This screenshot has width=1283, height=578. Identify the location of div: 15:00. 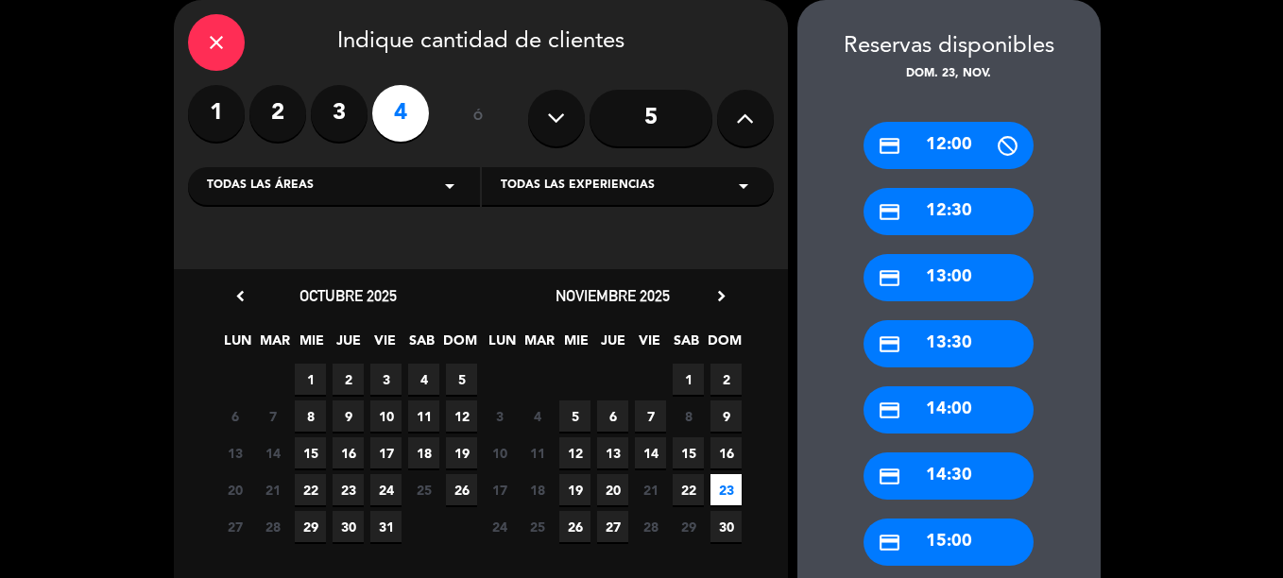
(949, 542).